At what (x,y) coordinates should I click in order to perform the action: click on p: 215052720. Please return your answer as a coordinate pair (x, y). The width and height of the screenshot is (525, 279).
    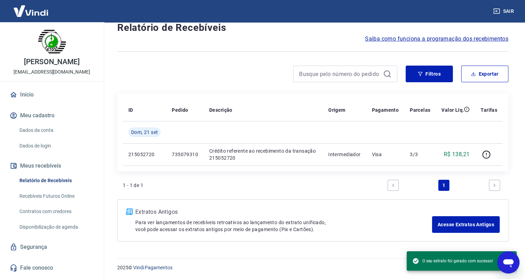
    Looking at the image, I should click on (144, 154).